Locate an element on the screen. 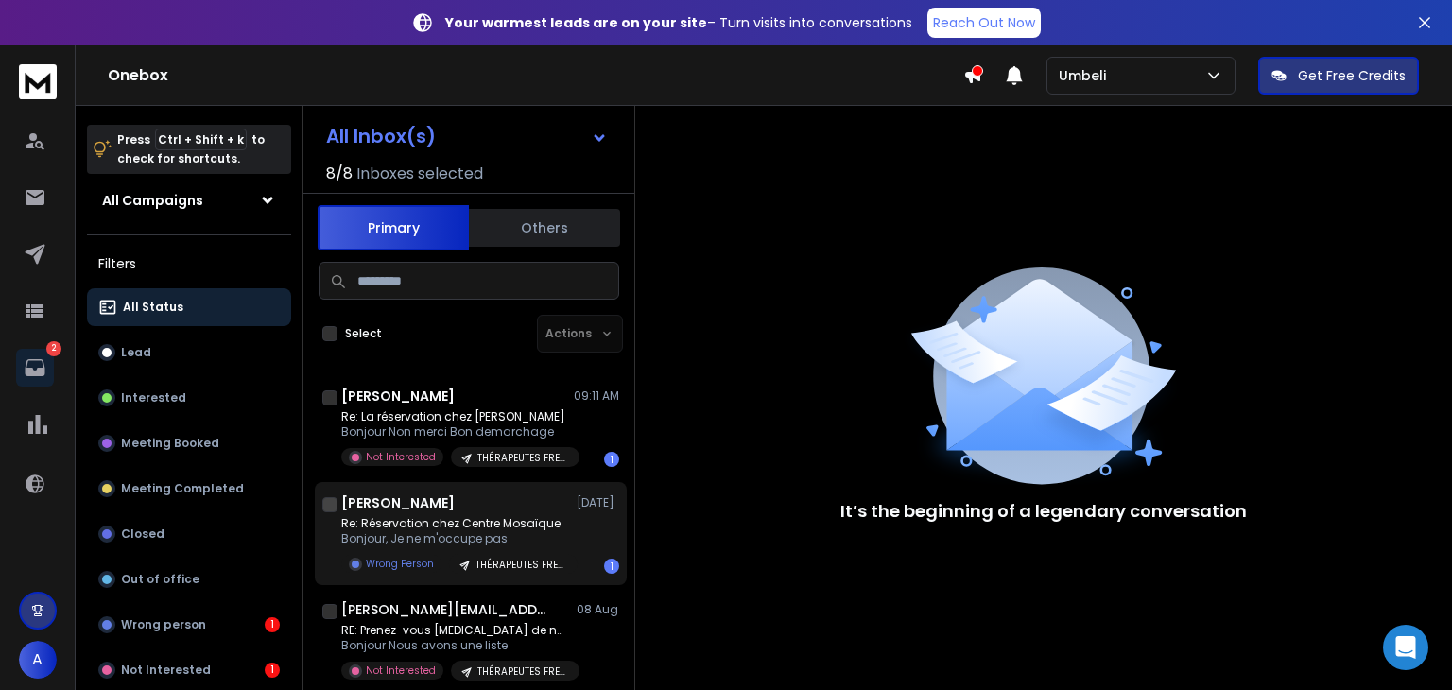 The width and height of the screenshot is (1452, 690). a: 2 is located at coordinates (35, 368).